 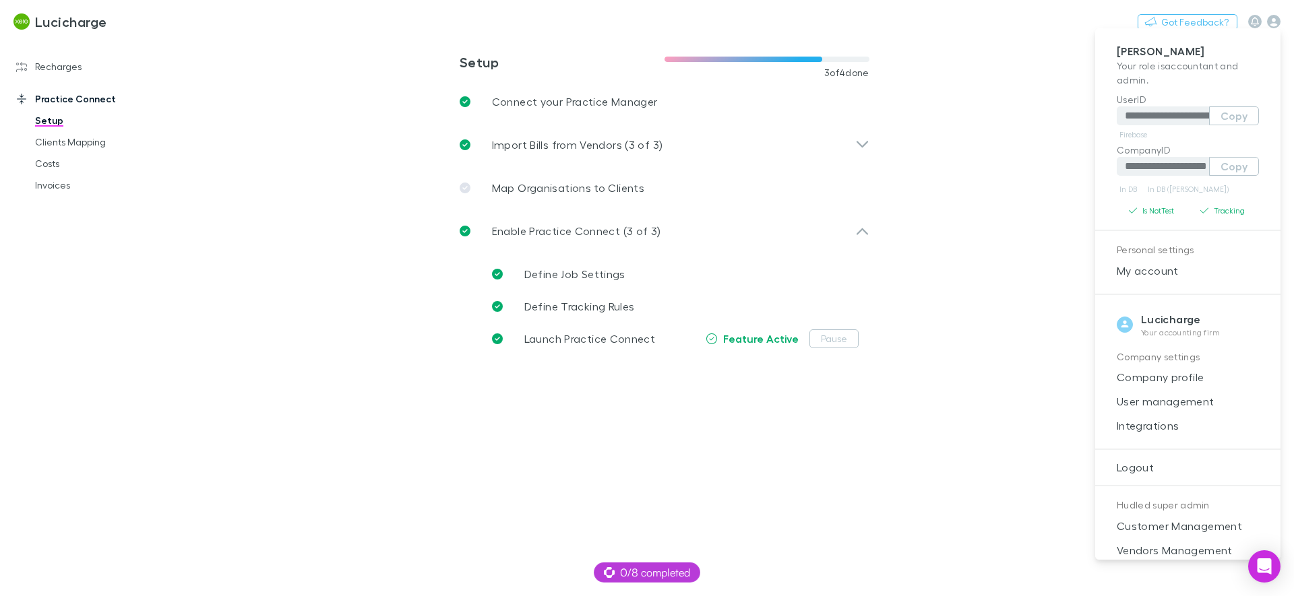 I want to click on p: Your accounting firm, so click(x=1180, y=333).